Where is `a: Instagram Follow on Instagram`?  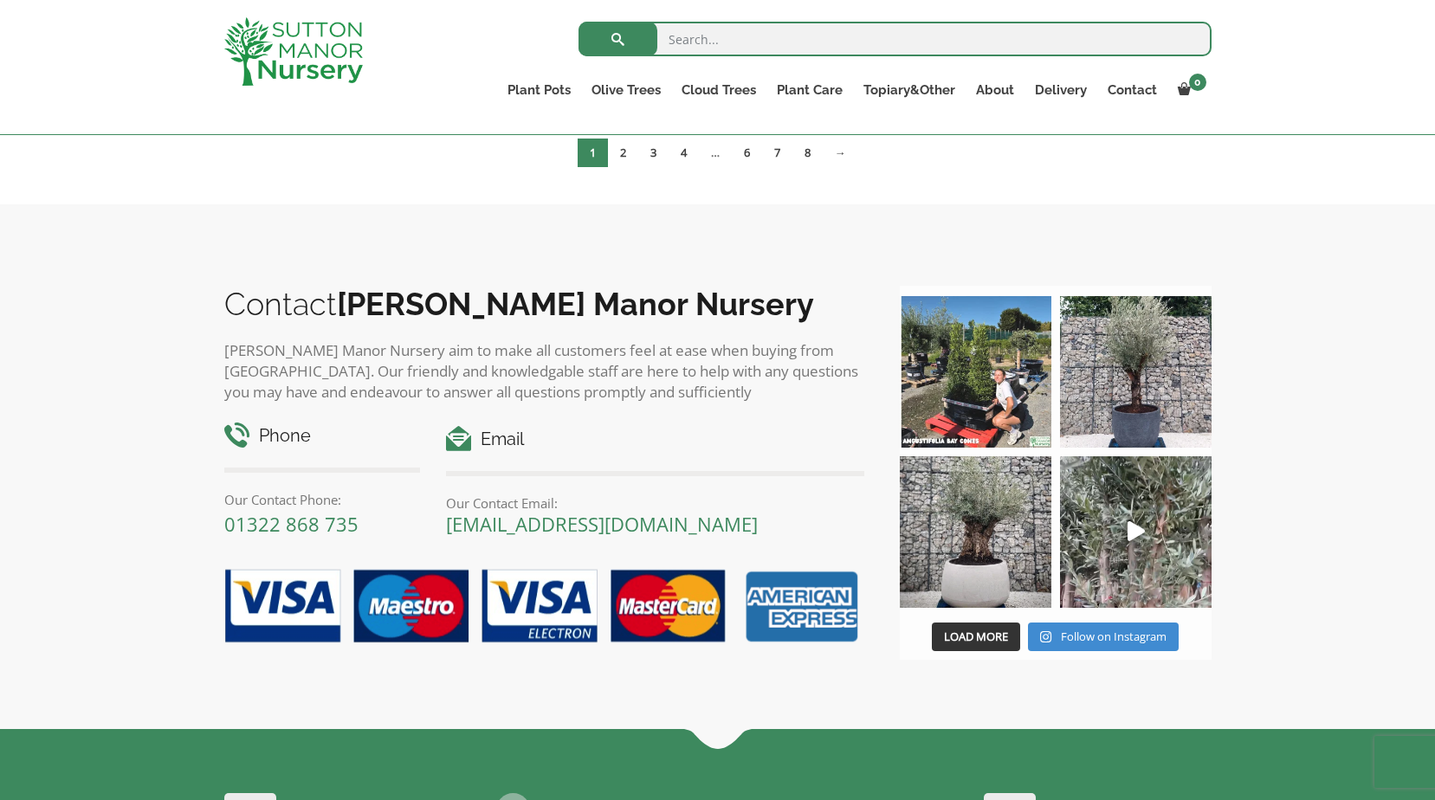 a: Instagram Follow on Instagram is located at coordinates (1103, 638).